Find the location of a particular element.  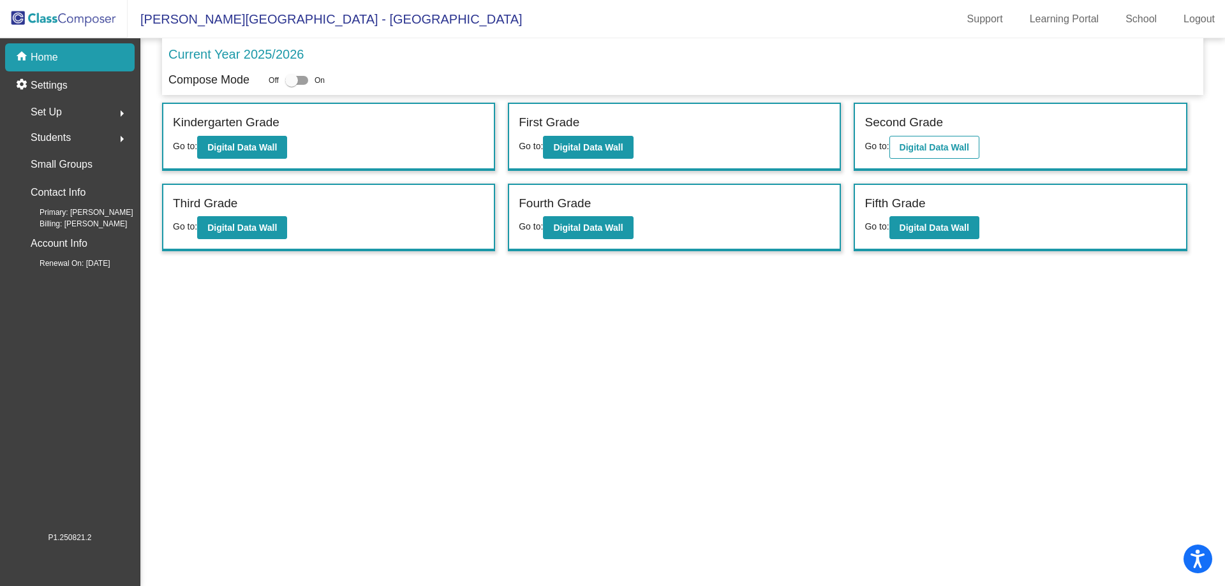

p: Settings is located at coordinates (49, 86).